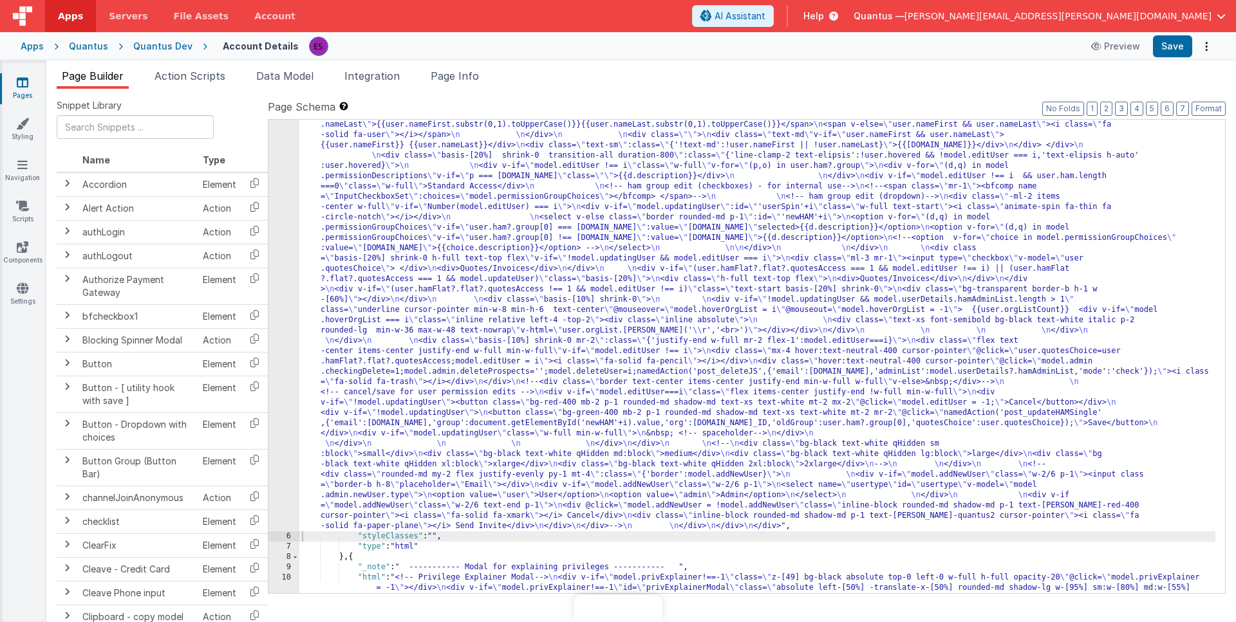  Describe the element at coordinates (137, 256) in the screenshot. I see `td: authLogout` at that location.